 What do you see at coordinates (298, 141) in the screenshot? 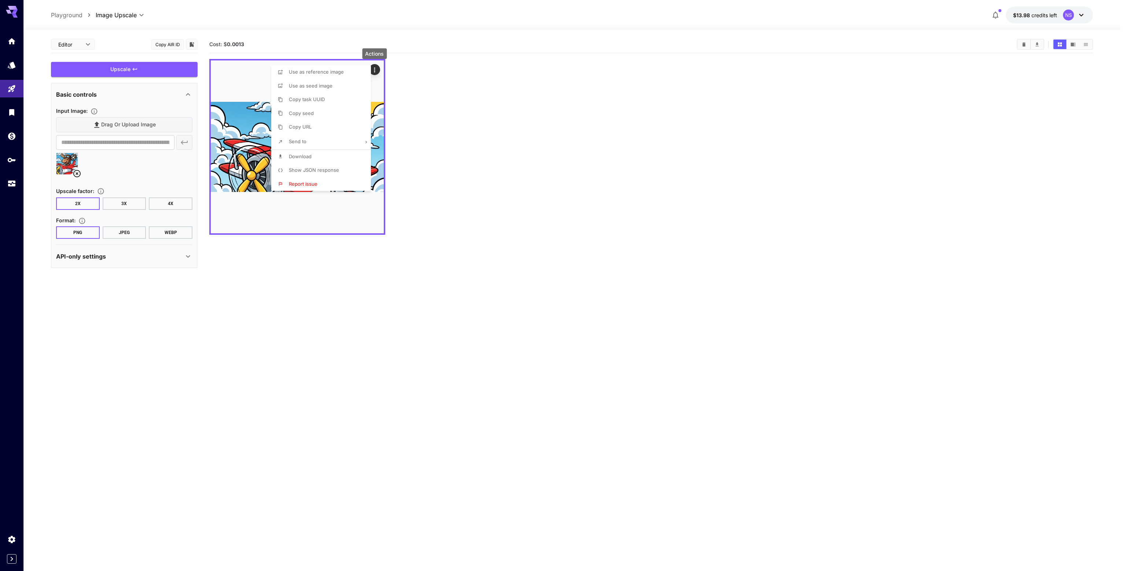
I see `span: Send to` at bounding box center [298, 141].